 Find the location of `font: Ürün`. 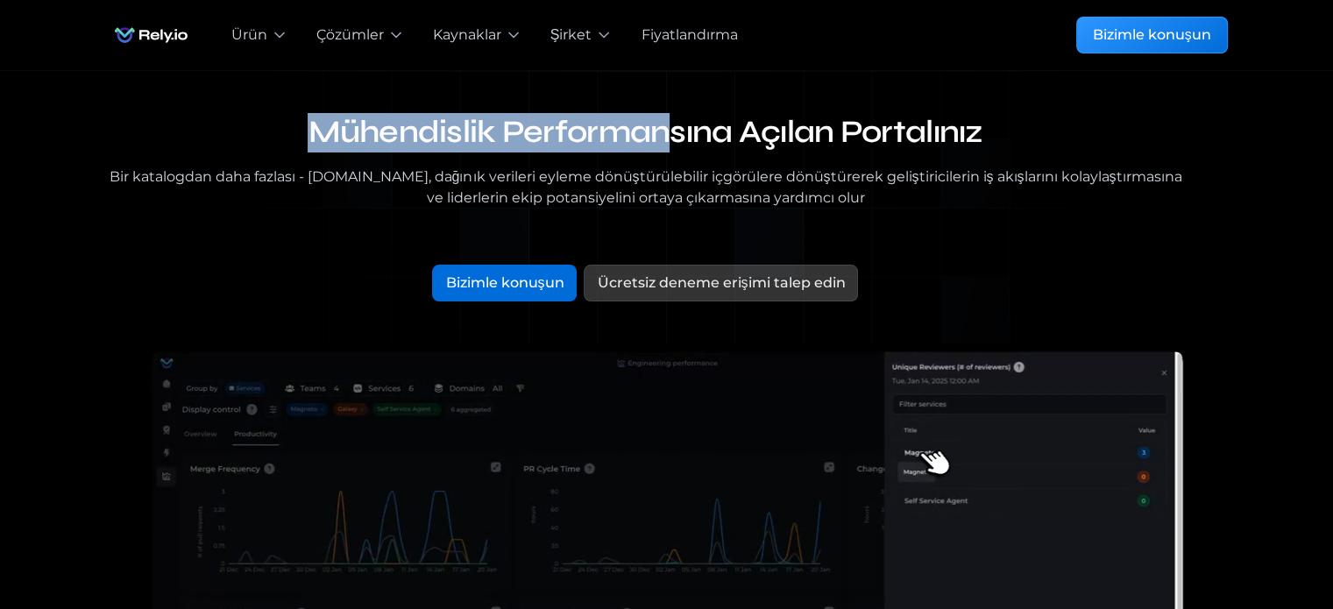

font: Ürün is located at coordinates (249, 34).